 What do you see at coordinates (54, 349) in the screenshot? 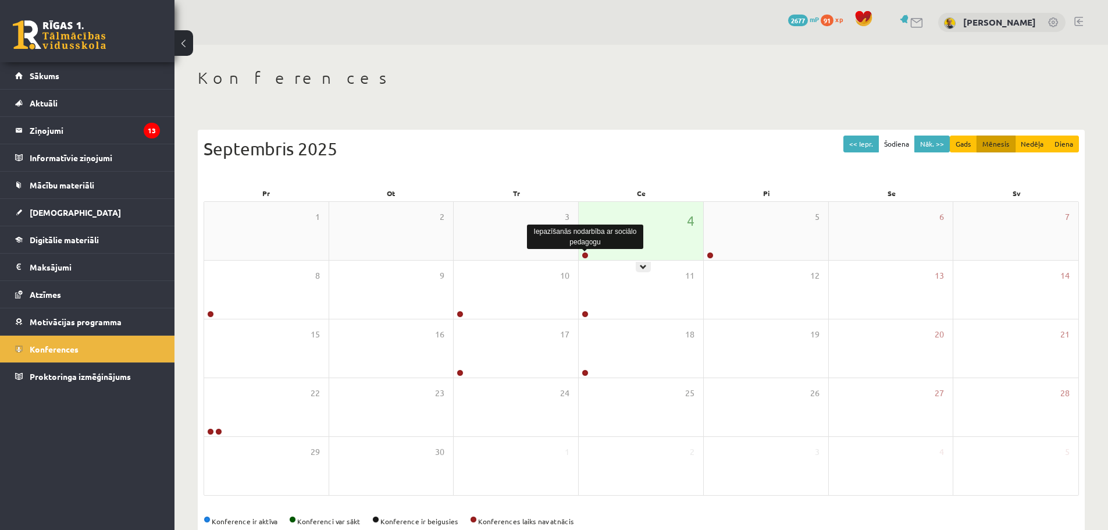
I see `span: Konferences` at bounding box center [54, 349].